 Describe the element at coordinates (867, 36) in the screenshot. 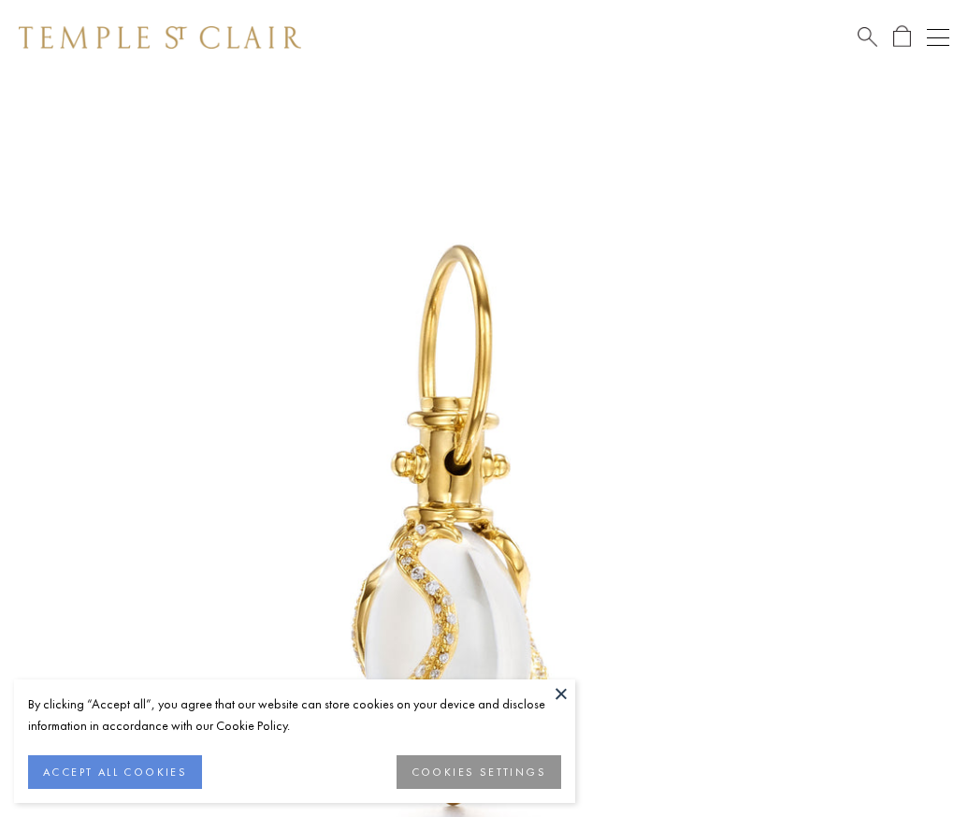

I see `a: Search` at that location.